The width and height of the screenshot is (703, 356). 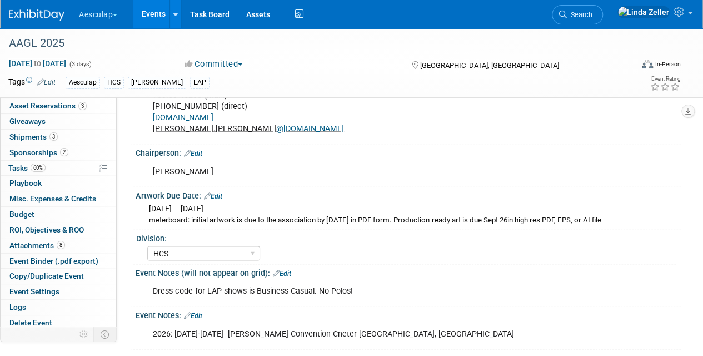 I want to click on div: Aesculap, so click(x=83, y=82).